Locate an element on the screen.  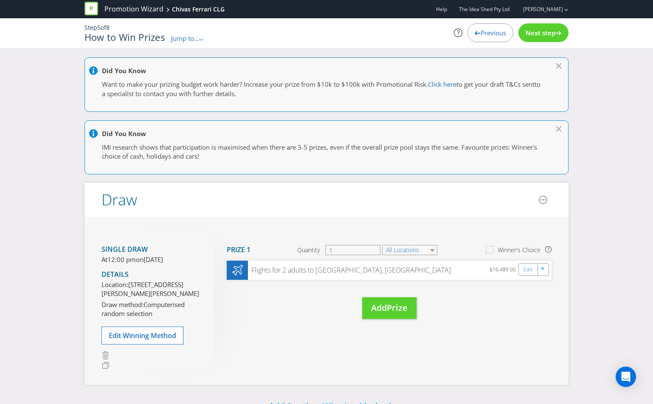
button: AddPrize is located at coordinates (390, 308).